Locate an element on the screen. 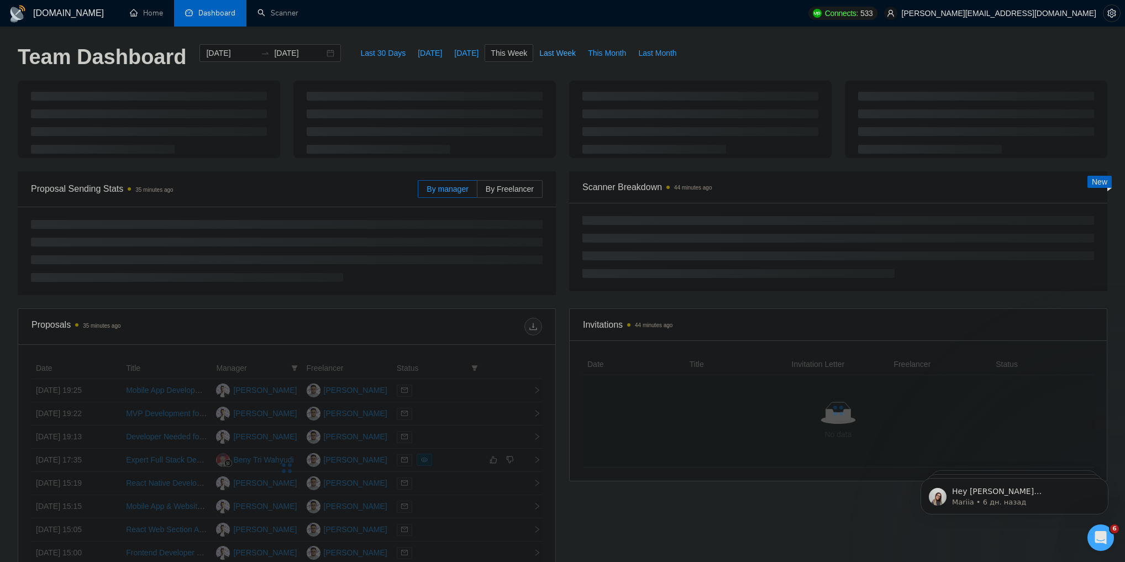 This screenshot has width=1125, height=562. button: This Week is located at coordinates (509, 53).